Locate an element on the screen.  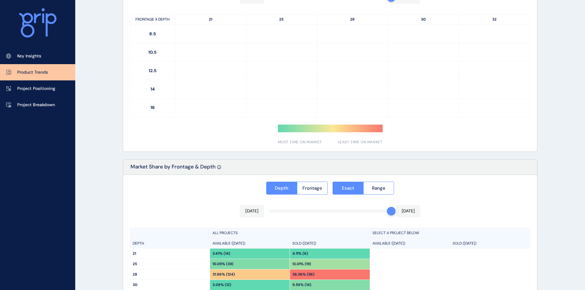
p: 3.09% (12) is located at coordinates (222, 285).